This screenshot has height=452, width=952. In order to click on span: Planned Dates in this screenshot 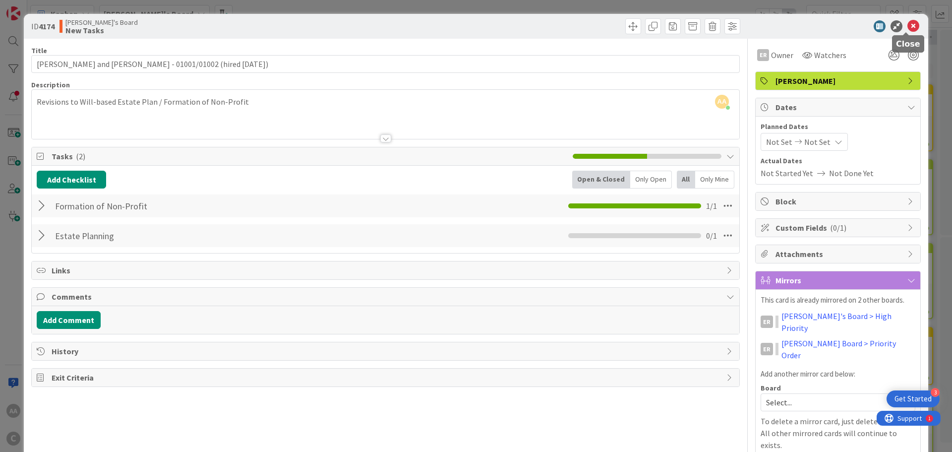, I will do `click(838, 127)`.